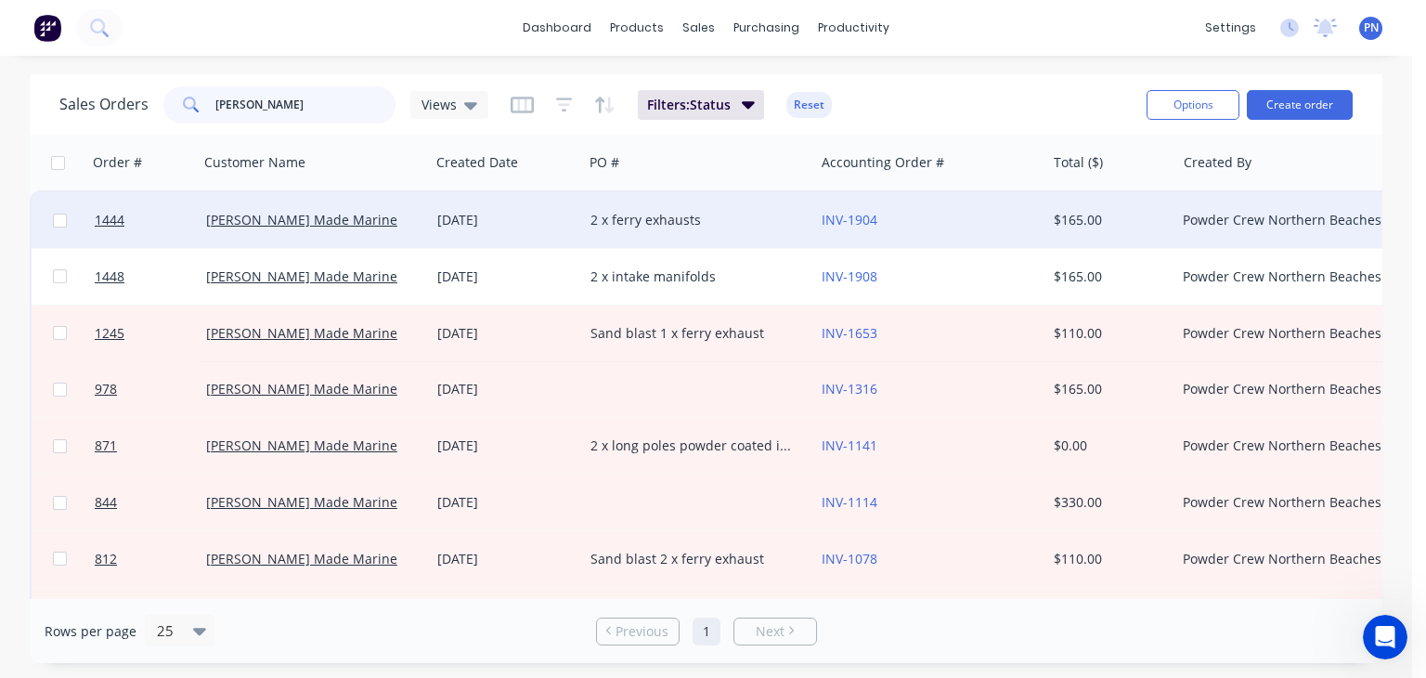  I want to click on a: 1444, so click(150, 220).